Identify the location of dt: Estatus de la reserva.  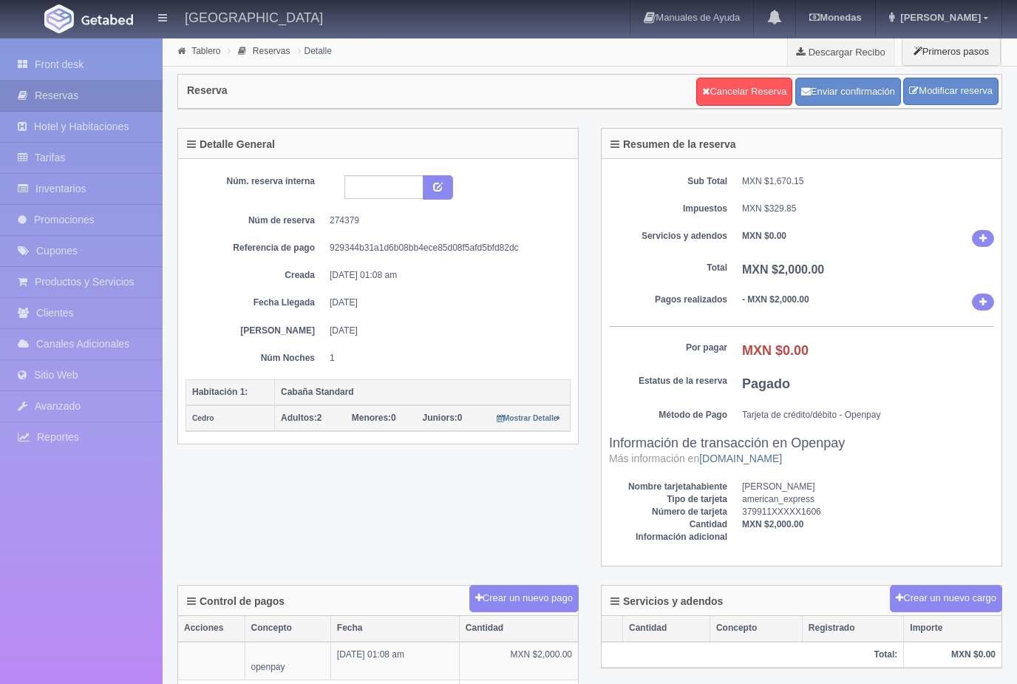
(668, 381).